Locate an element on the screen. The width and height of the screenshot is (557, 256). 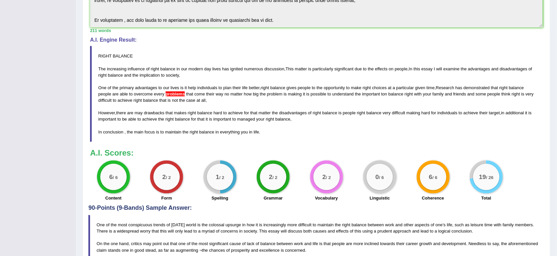
span: with is located at coordinates (418, 94).